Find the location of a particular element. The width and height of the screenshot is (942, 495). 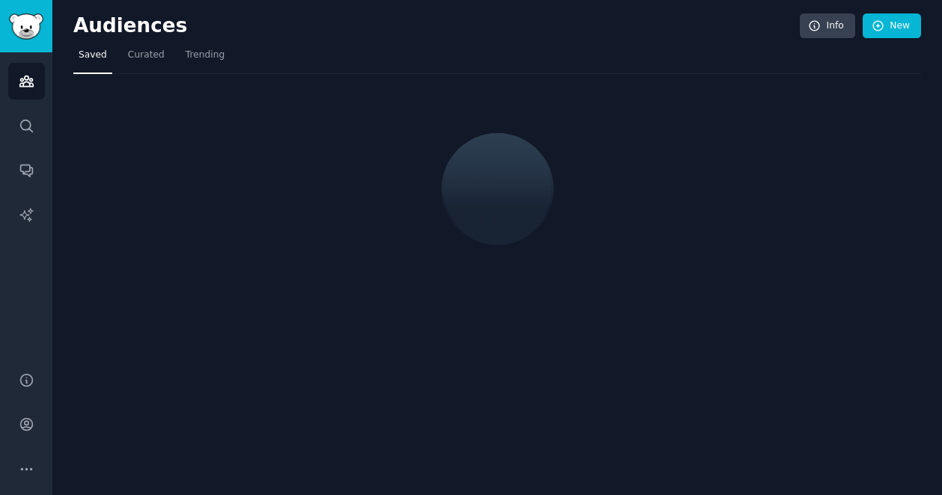

a: Info is located at coordinates (828, 26).